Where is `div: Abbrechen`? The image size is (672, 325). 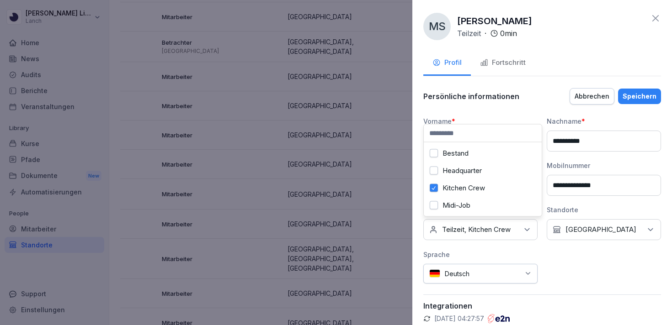
div: Abbrechen is located at coordinates (592, 96).